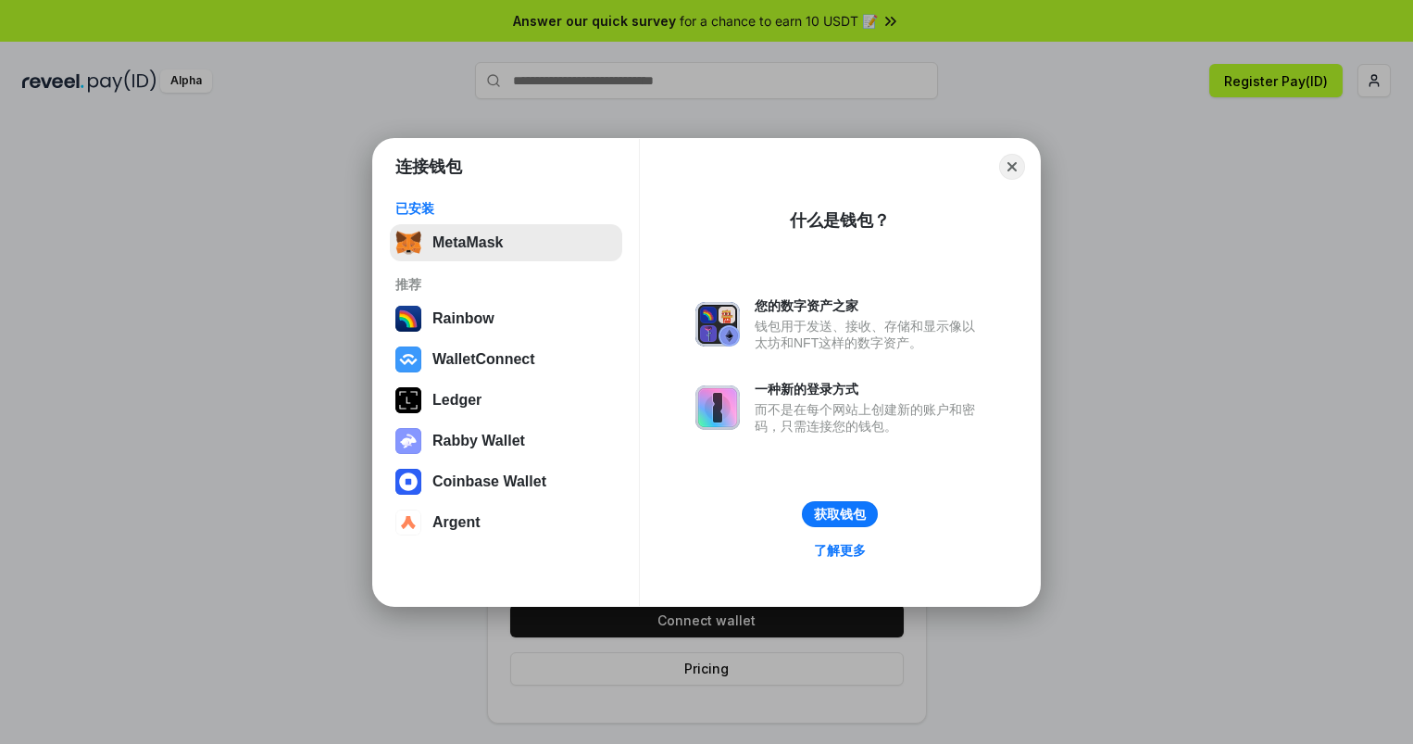 Image resolution: width=1413 pixels, height=744 pixels. What do you see at coordinates (840, 550) in the screenshot?
I see `div: 了解更多` at bounding box center [840, 550].